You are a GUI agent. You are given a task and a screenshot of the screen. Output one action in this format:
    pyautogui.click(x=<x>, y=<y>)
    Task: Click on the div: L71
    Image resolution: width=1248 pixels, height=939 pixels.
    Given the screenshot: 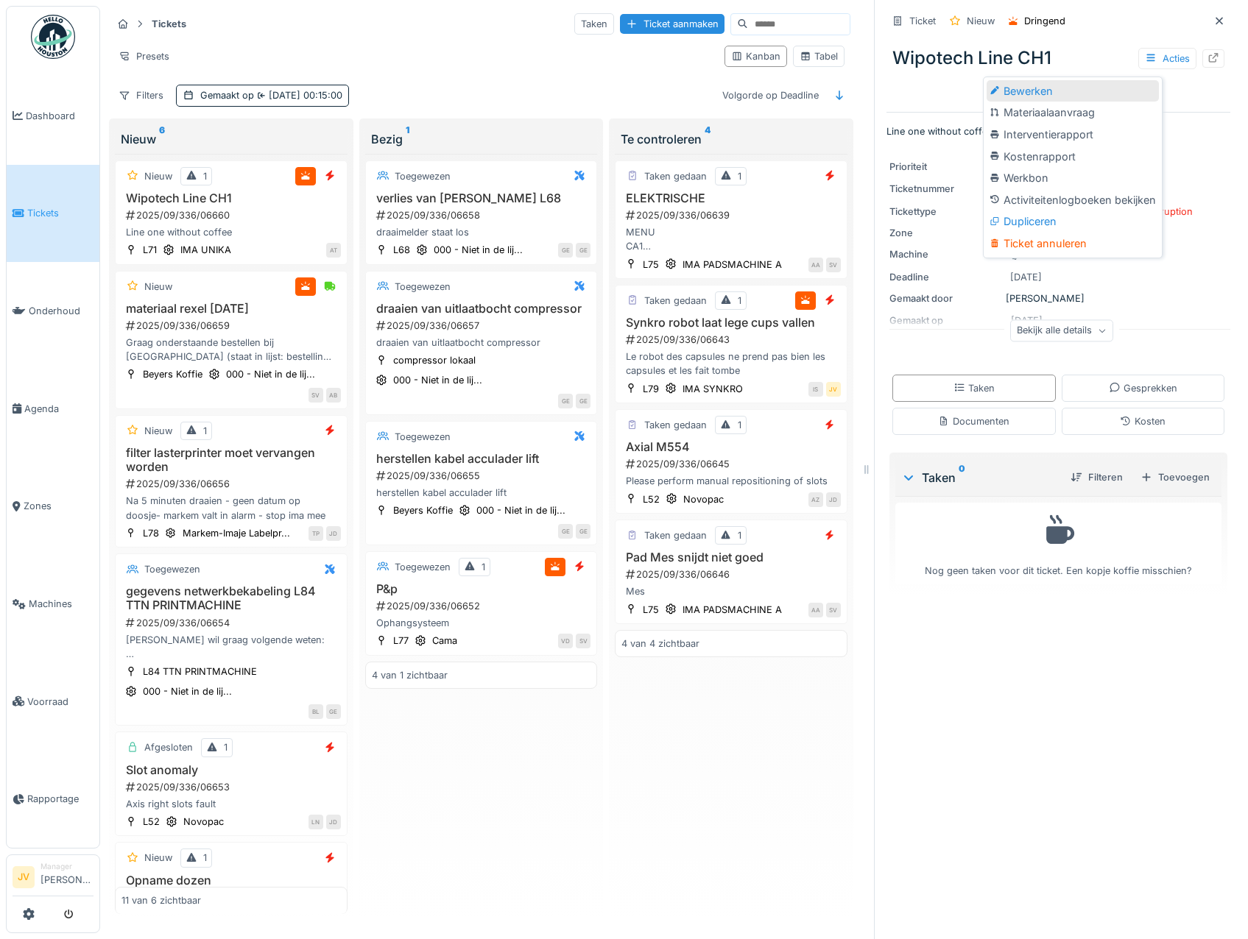 What is the action you would take?
    pyautogui.click(x=149, y=250)
    